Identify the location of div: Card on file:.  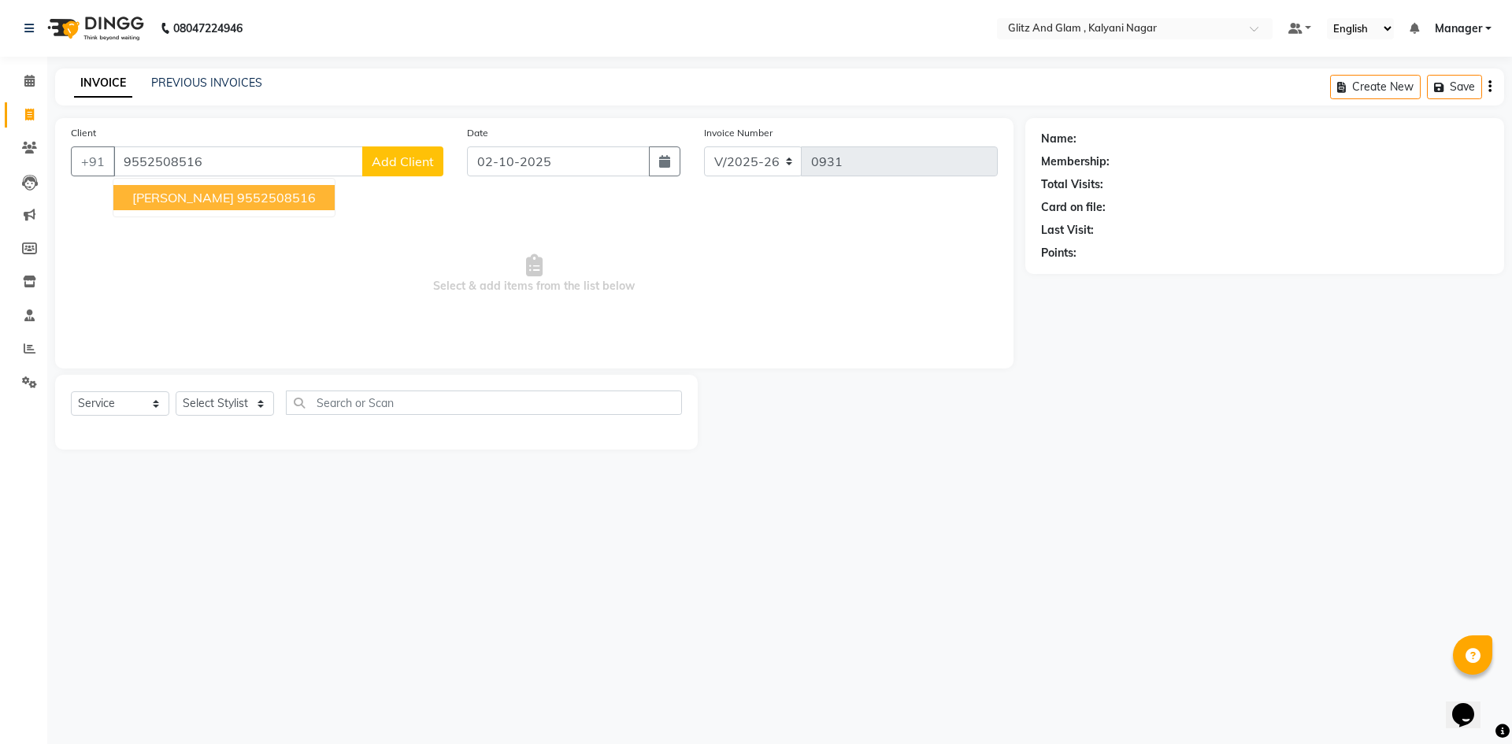
(1074, 207).